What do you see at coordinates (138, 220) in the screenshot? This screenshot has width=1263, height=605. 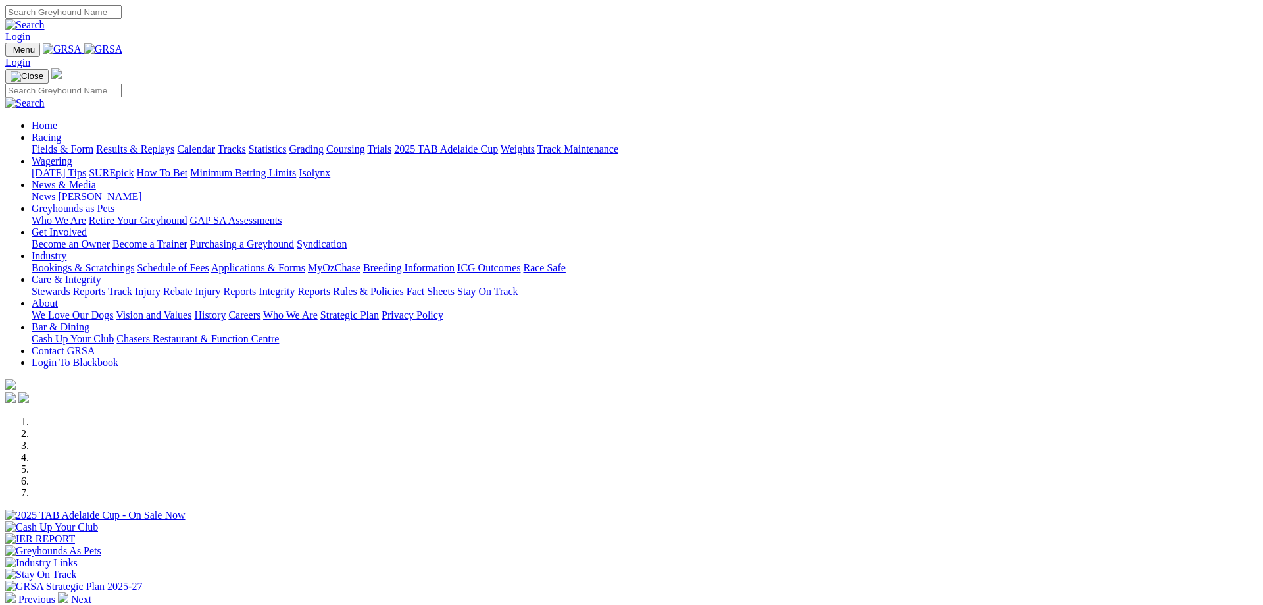 I see `a: Retire Your Greyhound` at bounding box center [138, 220].